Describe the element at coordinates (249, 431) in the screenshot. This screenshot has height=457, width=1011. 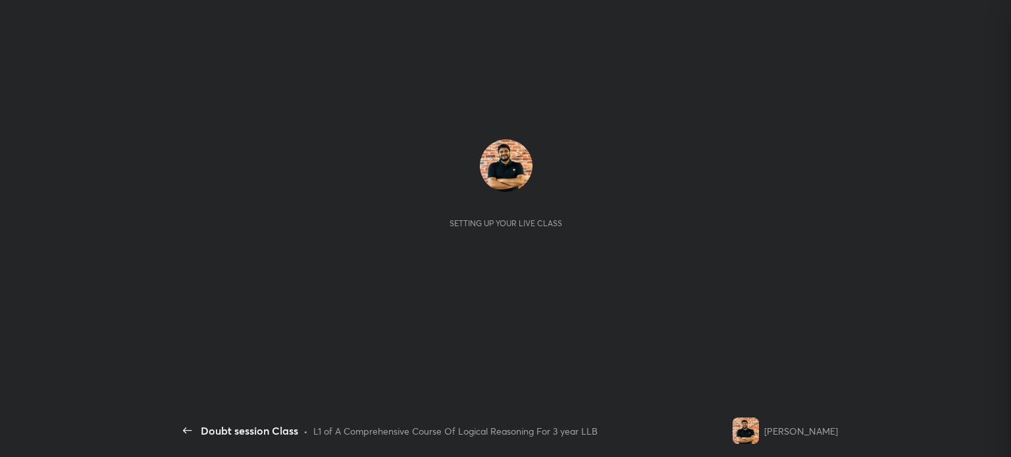
I see `div: Doubt session Class` at that location.